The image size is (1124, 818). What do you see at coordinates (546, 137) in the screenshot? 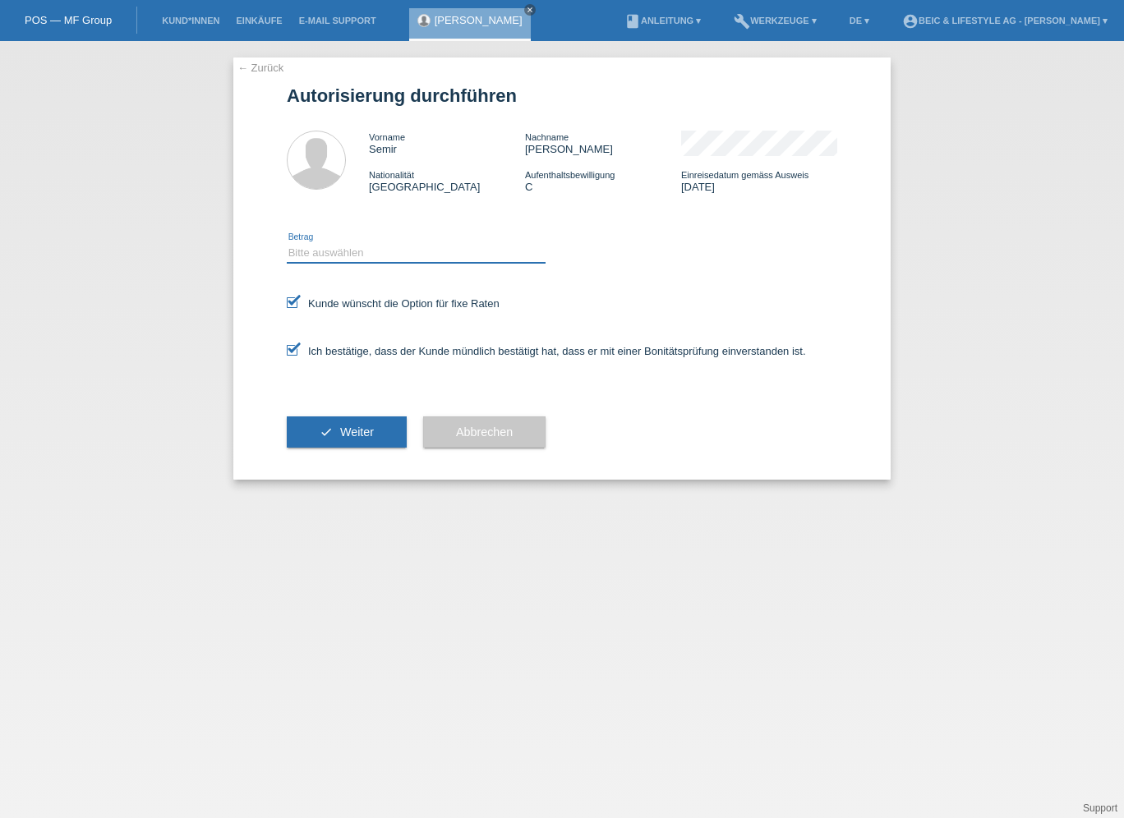
I see `span: Nachname` at bounding box center [546, 137].